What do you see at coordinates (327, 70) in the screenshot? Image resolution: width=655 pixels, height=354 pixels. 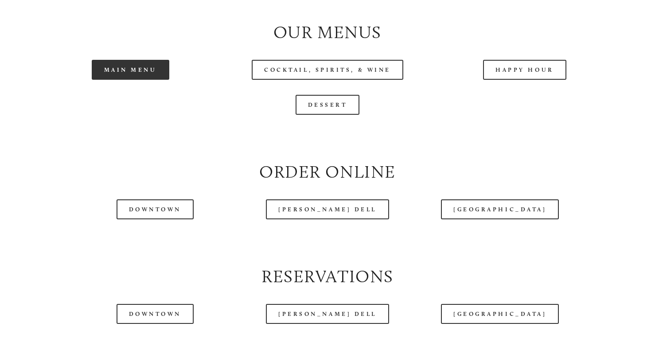 I see `a: Cocktail, Spirits, & Wine` at bounding box center [327, 70].